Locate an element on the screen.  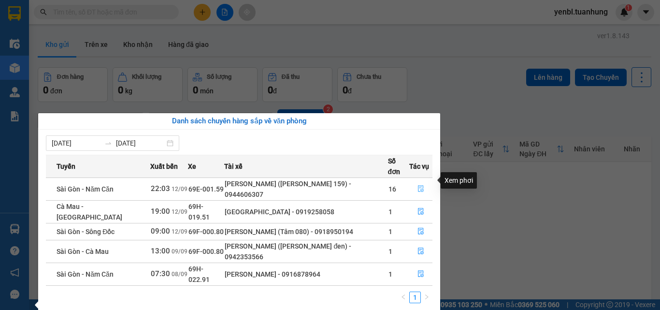
span: Sài Gòn - Cà Mau is located at coordinates (83, 251).